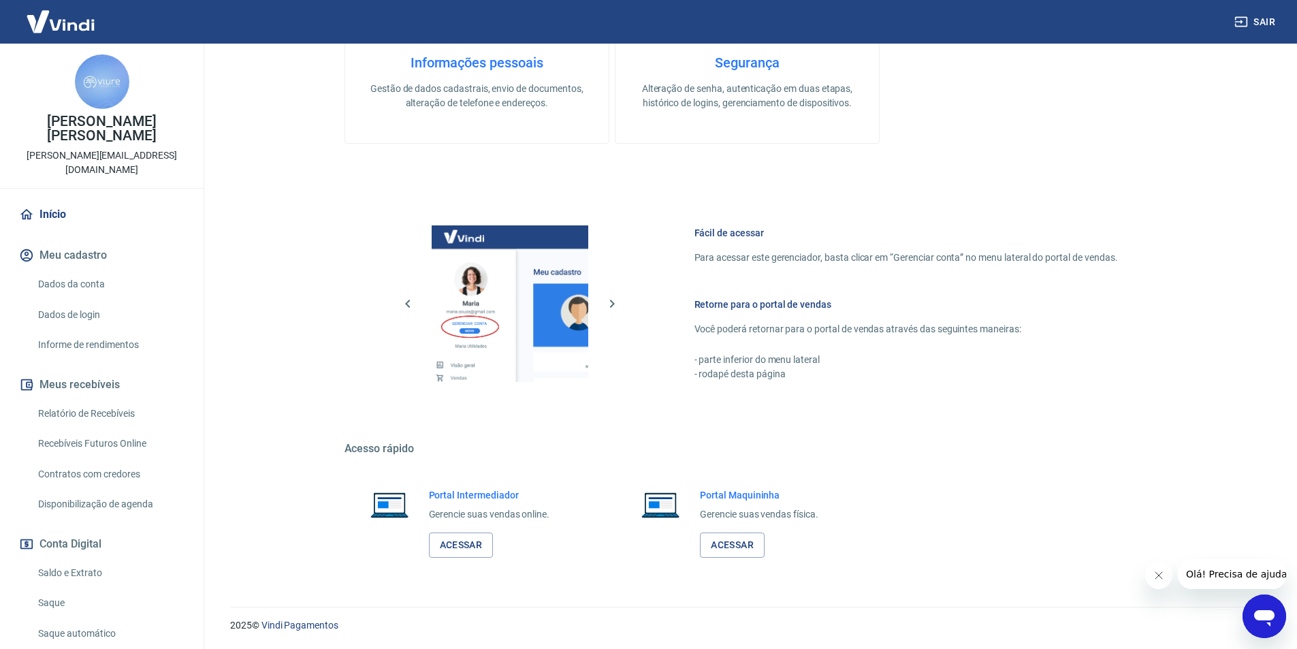  I want to click on h5: Acesso rápido, so click(747, 449).